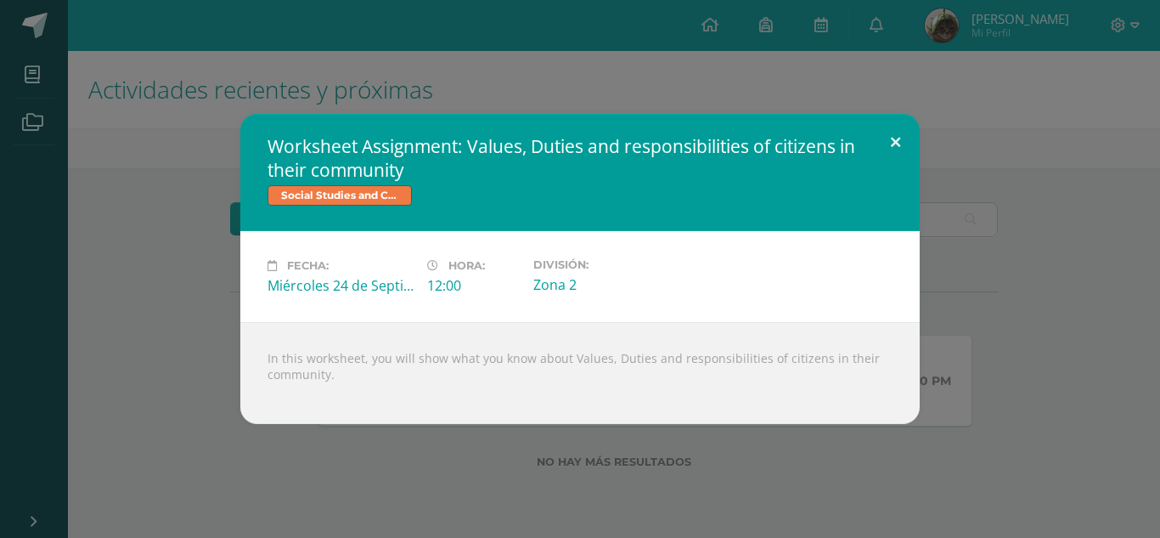 The image size is (1160, 538). Describe the element at coordinates (340, 195) in the screenshot. I see `span: Social Studies and Civics II` at that location.